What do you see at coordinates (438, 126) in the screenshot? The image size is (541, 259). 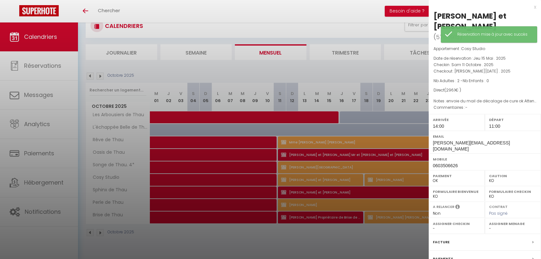 I see `span: 14:00` at bounding box center [438, 126].